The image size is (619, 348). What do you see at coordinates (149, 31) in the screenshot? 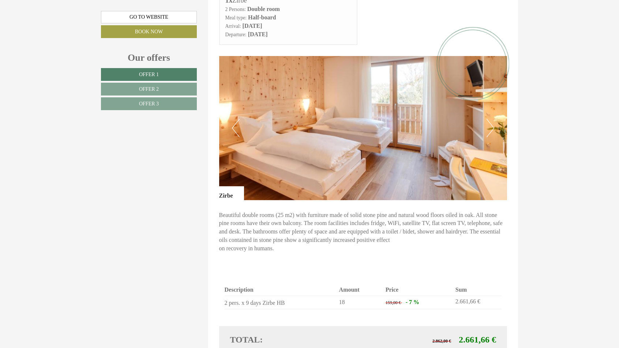
I see `a: Book now` at bounding box center [149, 31].